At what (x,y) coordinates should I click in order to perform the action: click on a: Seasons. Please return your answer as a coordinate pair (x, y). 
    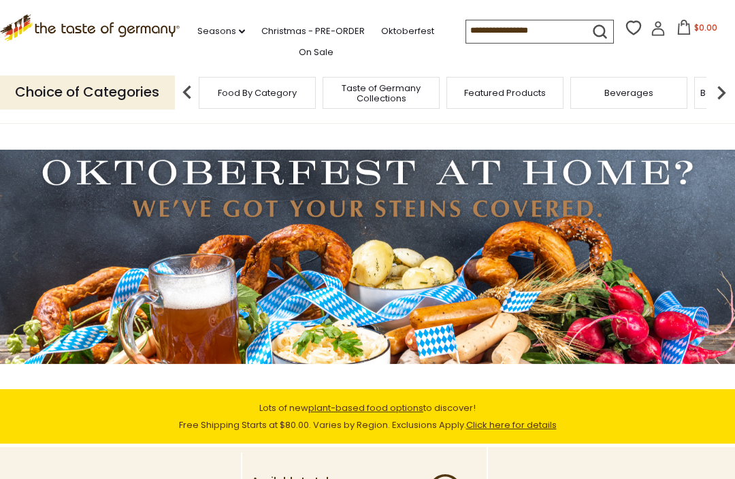
    Looking at the image, I should click on (221, 31).